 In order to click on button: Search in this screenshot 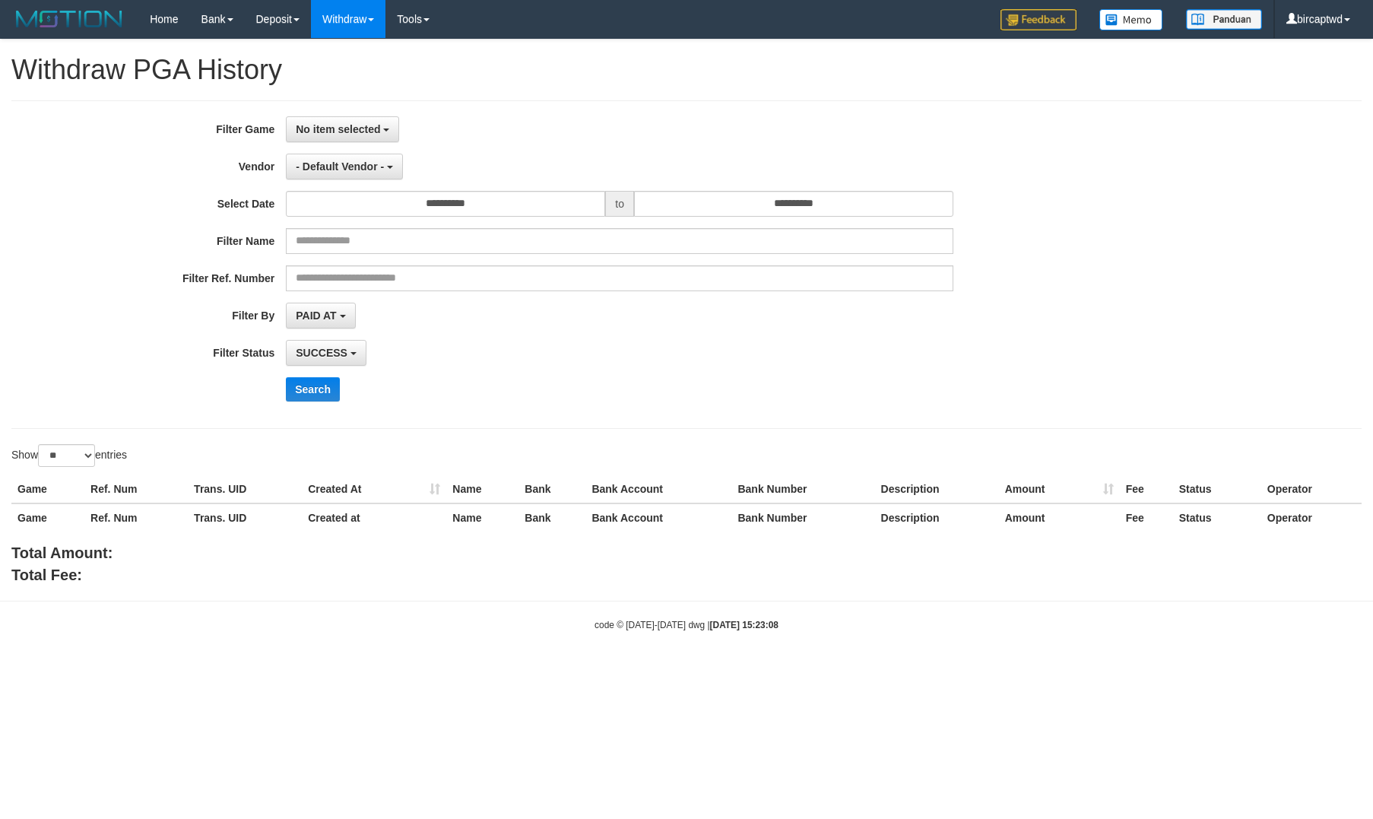, I will do `click(312, 389)`.